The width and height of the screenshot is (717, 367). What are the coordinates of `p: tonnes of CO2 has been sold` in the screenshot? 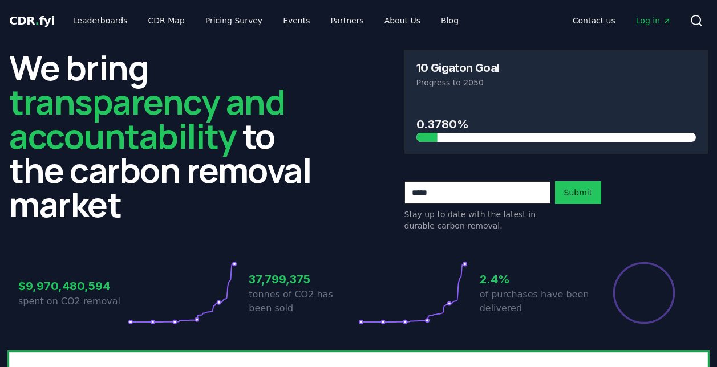 It's located at (303, 302).